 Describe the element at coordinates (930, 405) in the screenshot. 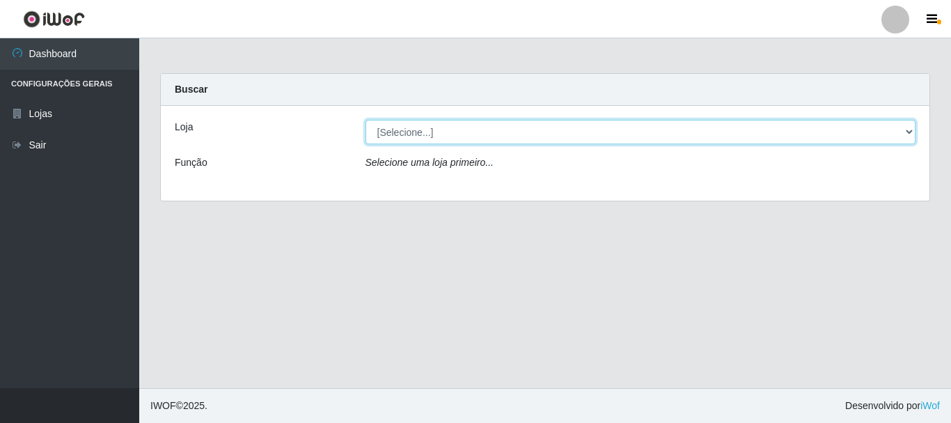

I see `a: iWof` at that location.